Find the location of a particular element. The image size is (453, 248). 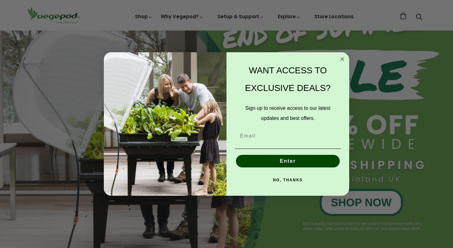

span: Sign up to receive access to our latest updates and best offers. is located at coordinates (288, 113).